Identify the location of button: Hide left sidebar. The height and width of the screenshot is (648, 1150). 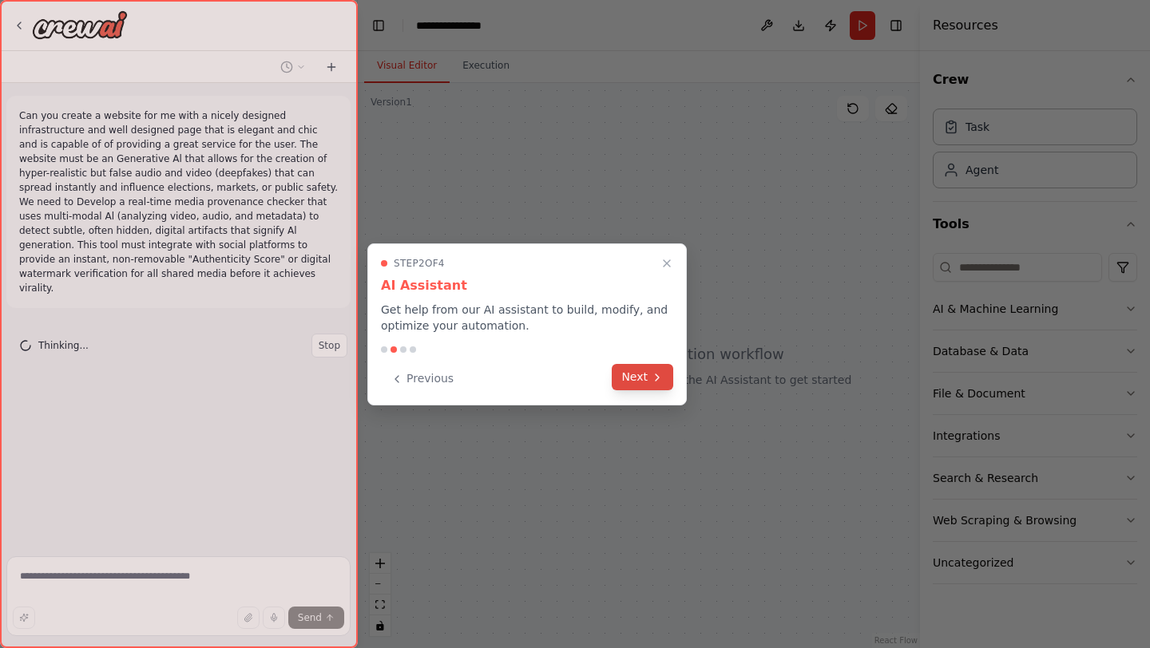
(379, 26).